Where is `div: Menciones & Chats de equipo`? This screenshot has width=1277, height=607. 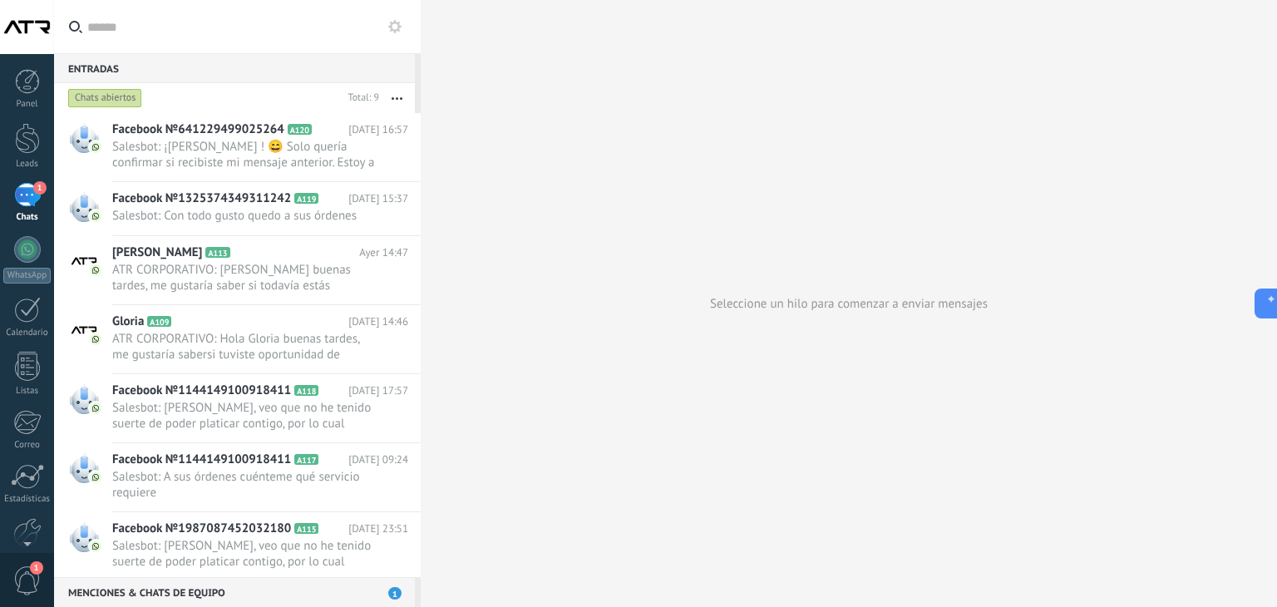
div: Menciones & Chats de equipo is located at coordinates (234, 592).